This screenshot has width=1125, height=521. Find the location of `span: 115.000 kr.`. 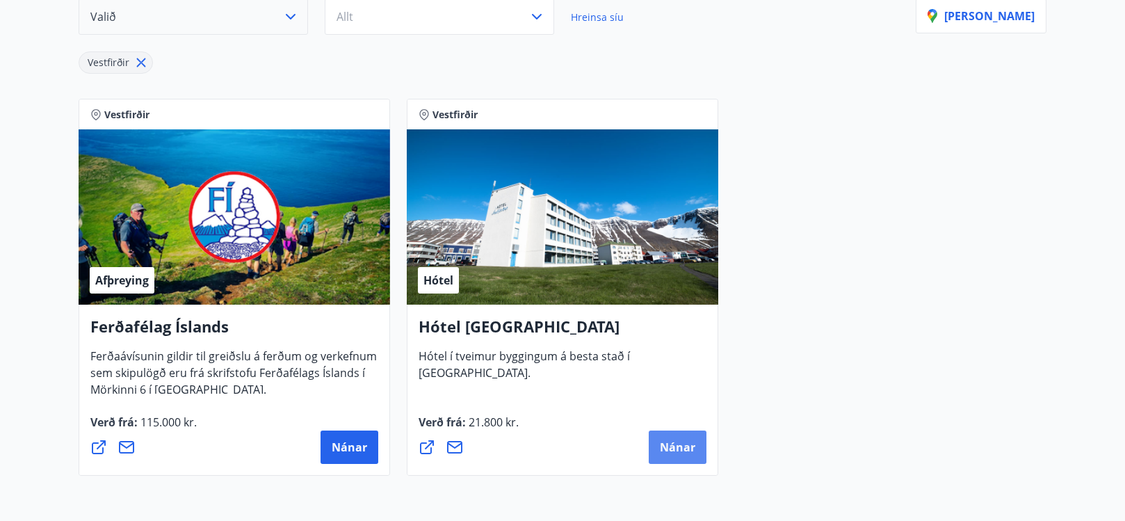

span: 115.000 kr. is located at coordinates (167, 422).